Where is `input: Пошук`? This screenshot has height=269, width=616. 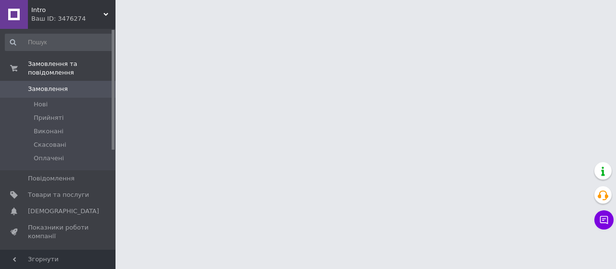 input: Пошук is located at coordinates (59, 42).